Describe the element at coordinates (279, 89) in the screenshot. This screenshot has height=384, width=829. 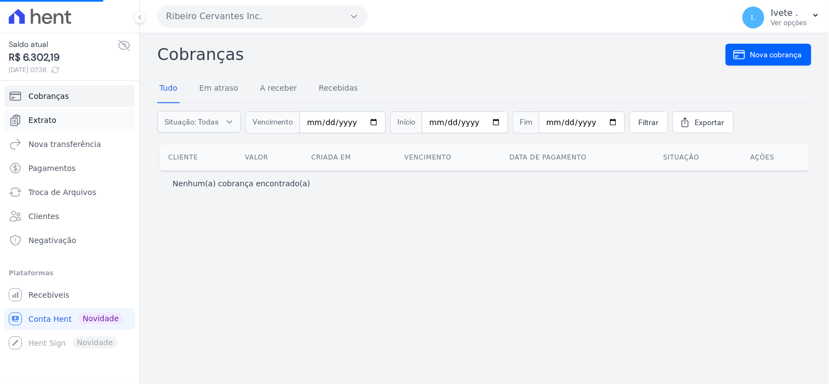
I see `a: A receber` at that location.